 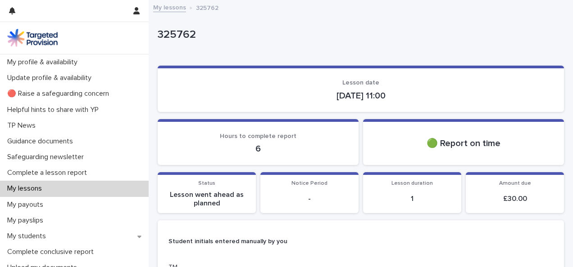 What do you see at coordinates (228, 242) in the screenshot?
I see `strong: Student initials entered manually by you` at bounding box center [228, 242].